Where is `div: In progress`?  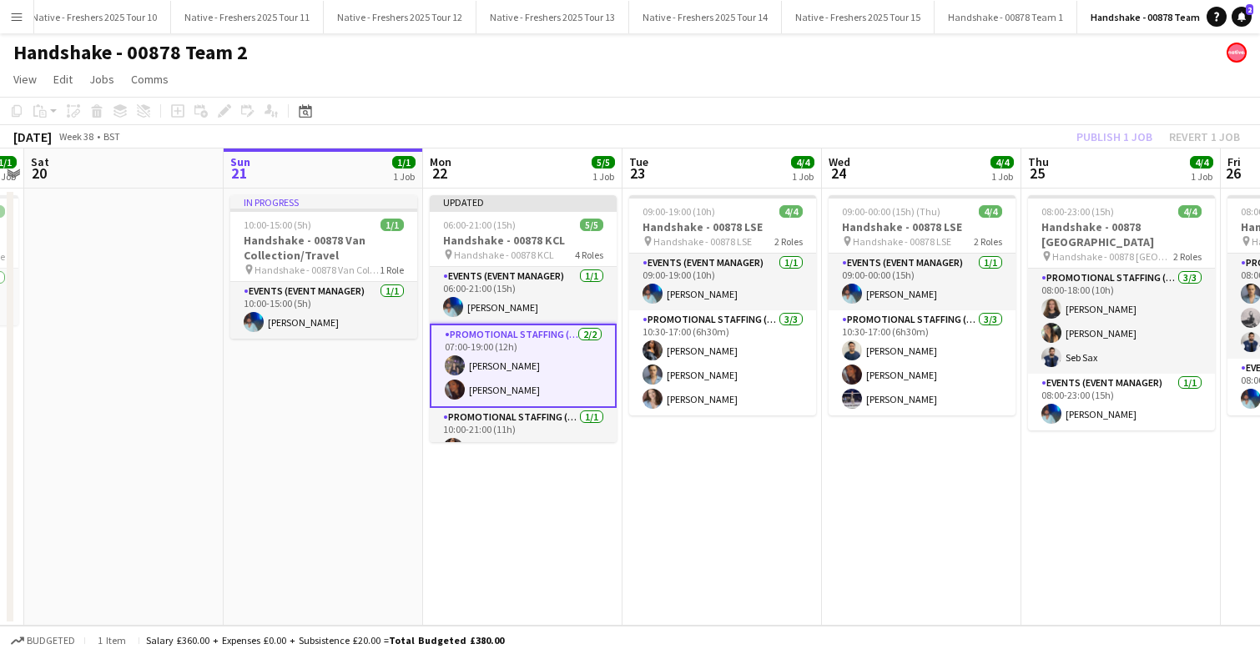 div: In progress is located at coordinates (324, 202).